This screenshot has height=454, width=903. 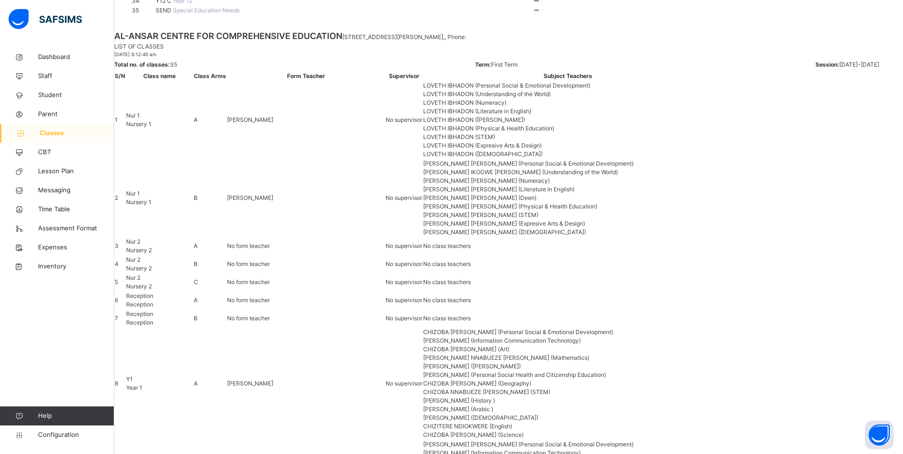 I want to click on span: Time Table, so click(x=76, y=209).